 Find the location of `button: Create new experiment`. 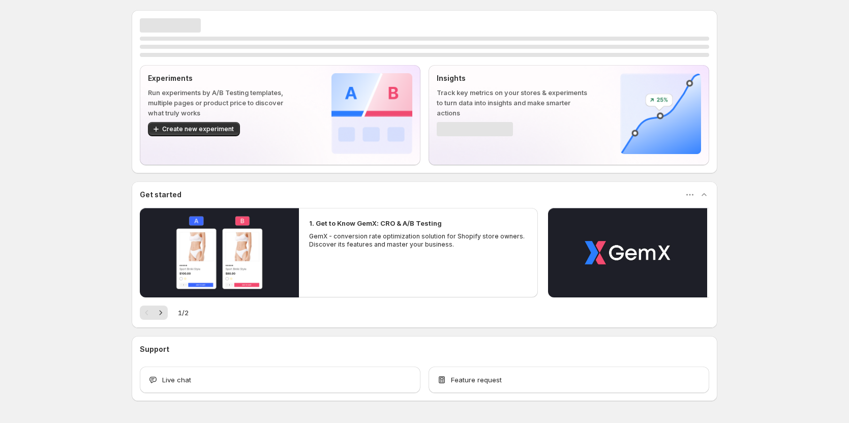

button: Create new experiment is located at coordinates (194, 129).